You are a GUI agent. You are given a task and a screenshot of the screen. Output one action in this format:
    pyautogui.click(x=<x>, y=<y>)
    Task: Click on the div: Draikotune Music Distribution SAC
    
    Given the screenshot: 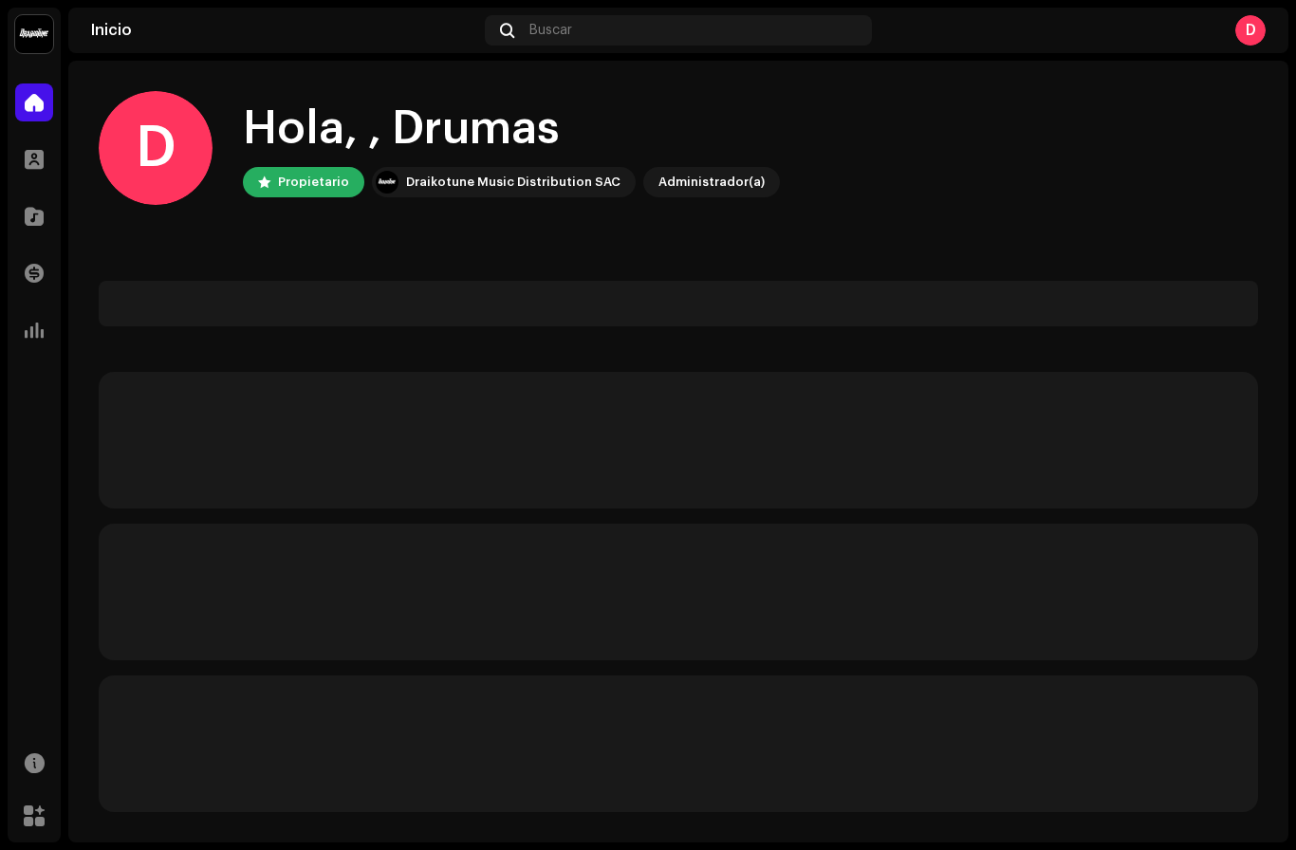 What is the action you would take?
    pyautogui.click(x=513, y=182)
    